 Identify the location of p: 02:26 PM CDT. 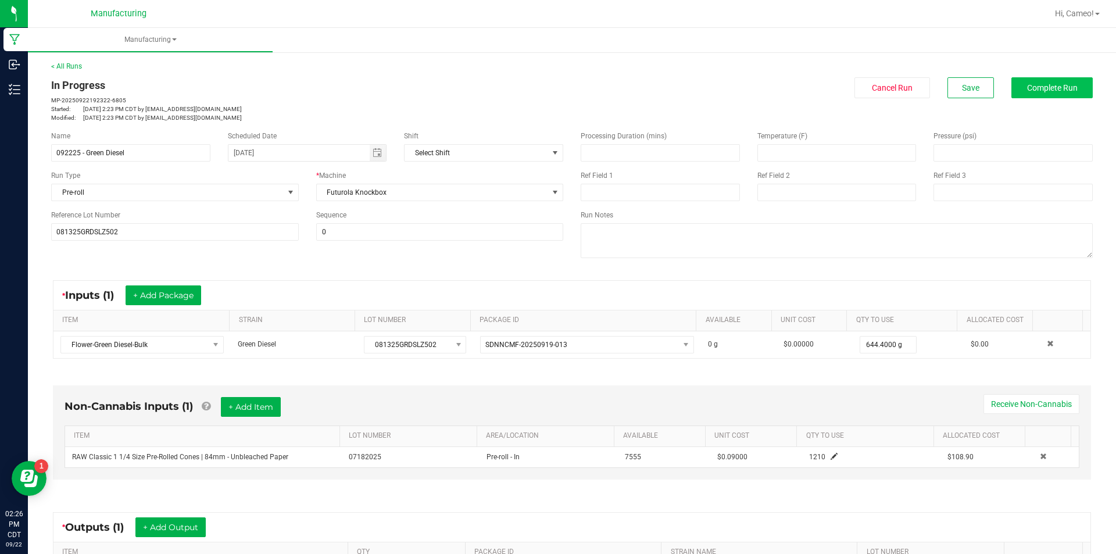
(14, 524).